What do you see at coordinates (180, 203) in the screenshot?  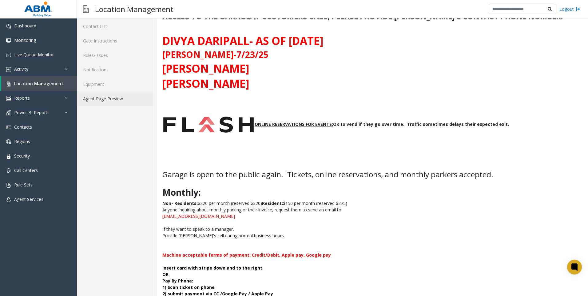 I see `b: Non- Residents:` at bounding box center [180, 203].